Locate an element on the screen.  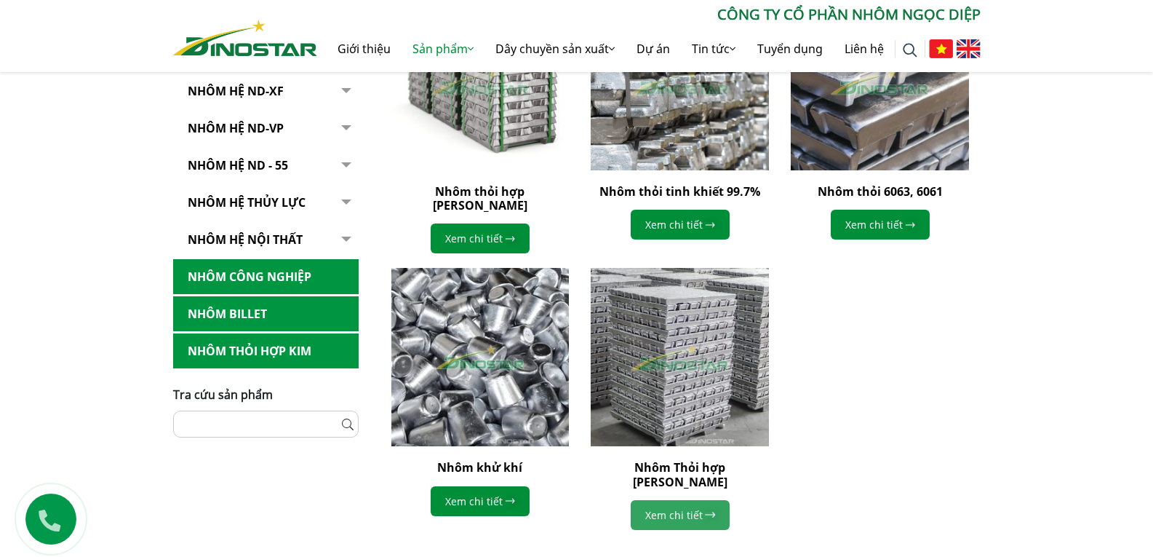
a: Dây chuyền sản xuất is located at coordinates (555, 49).